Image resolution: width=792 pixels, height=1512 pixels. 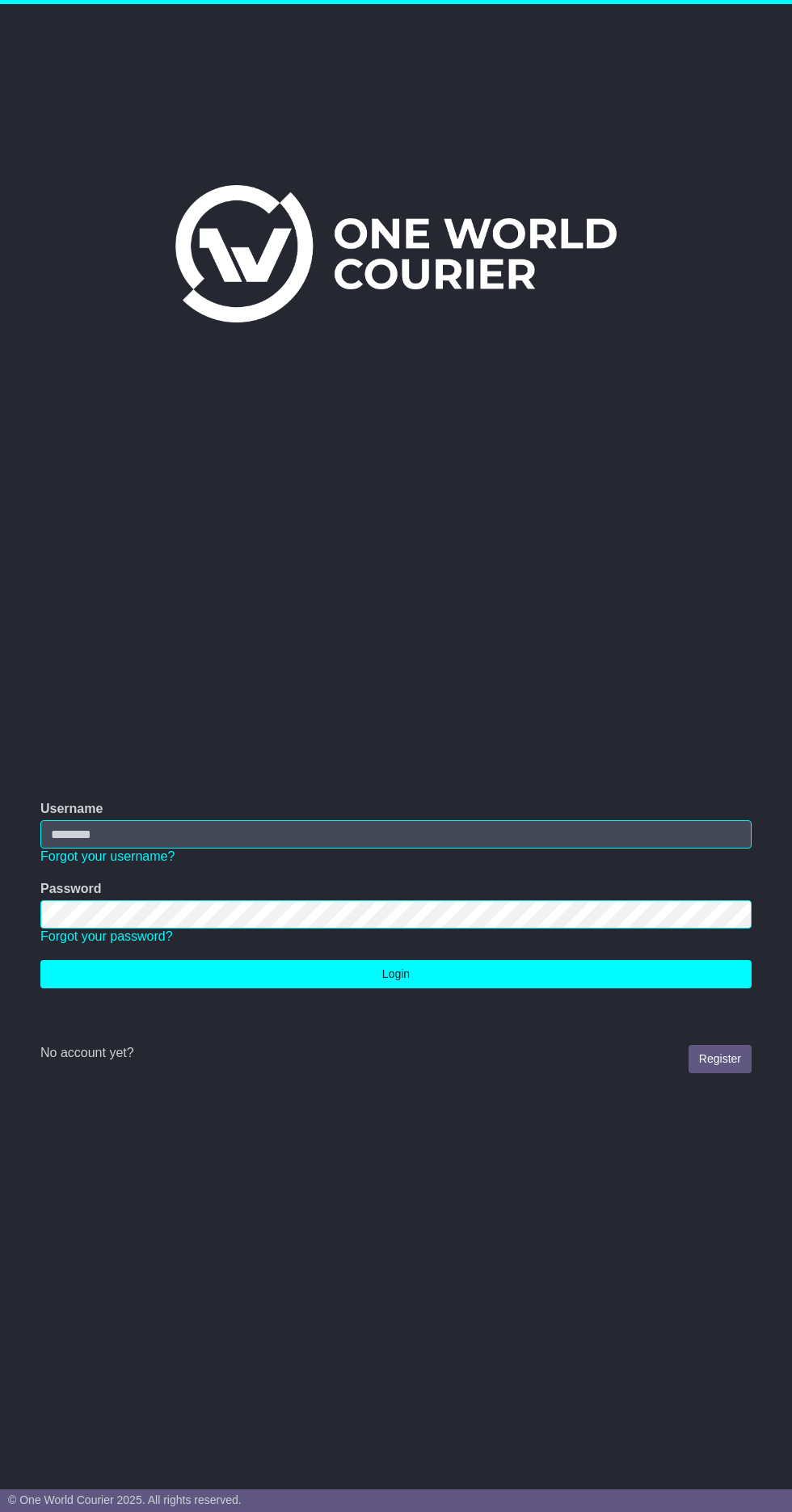 What do you see at coordinates (71, 809) in the screenshot?
I see `label: Username` at bounding box center [71, 809].